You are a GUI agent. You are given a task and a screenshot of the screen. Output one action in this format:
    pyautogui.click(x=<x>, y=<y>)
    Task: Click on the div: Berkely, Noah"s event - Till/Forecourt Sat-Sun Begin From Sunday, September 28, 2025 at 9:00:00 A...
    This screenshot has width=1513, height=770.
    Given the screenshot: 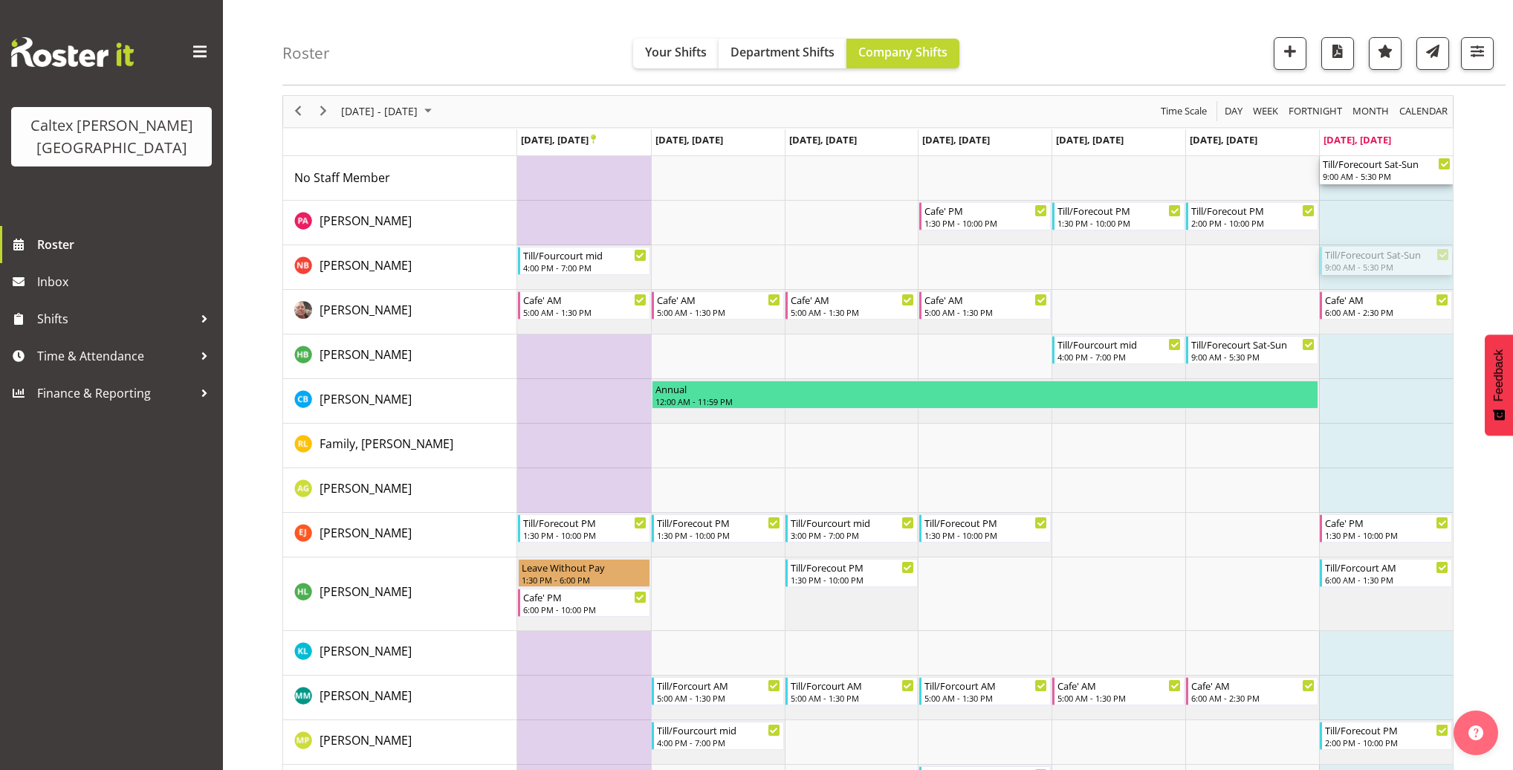 What is the action you would take?
    pyautogui.click(x=1386, y=170)
    